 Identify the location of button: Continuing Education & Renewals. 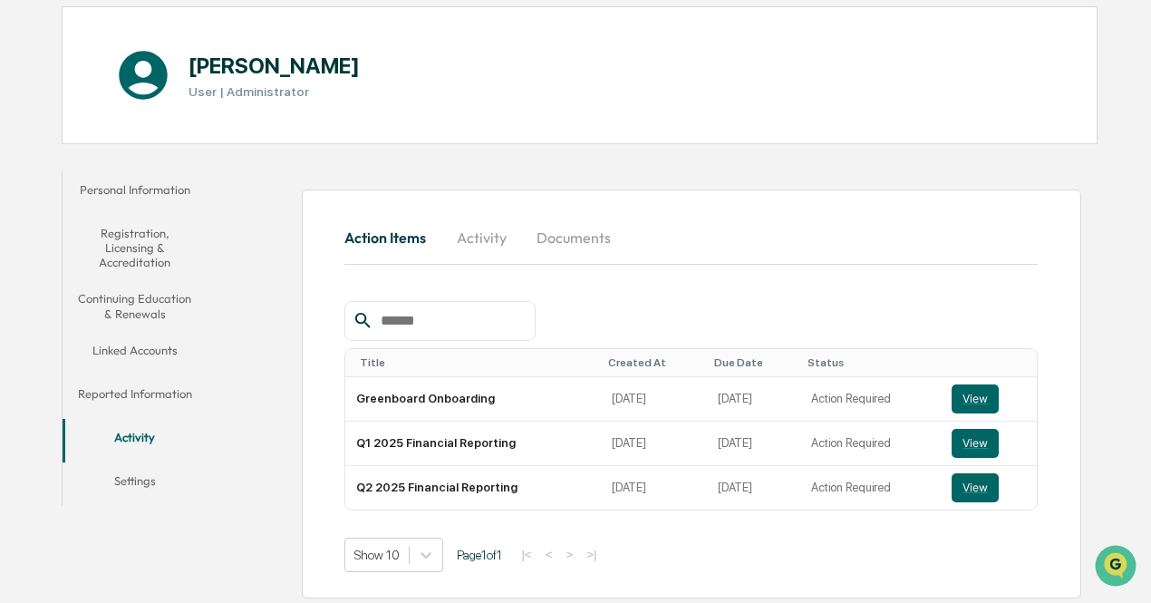
(134, 306).